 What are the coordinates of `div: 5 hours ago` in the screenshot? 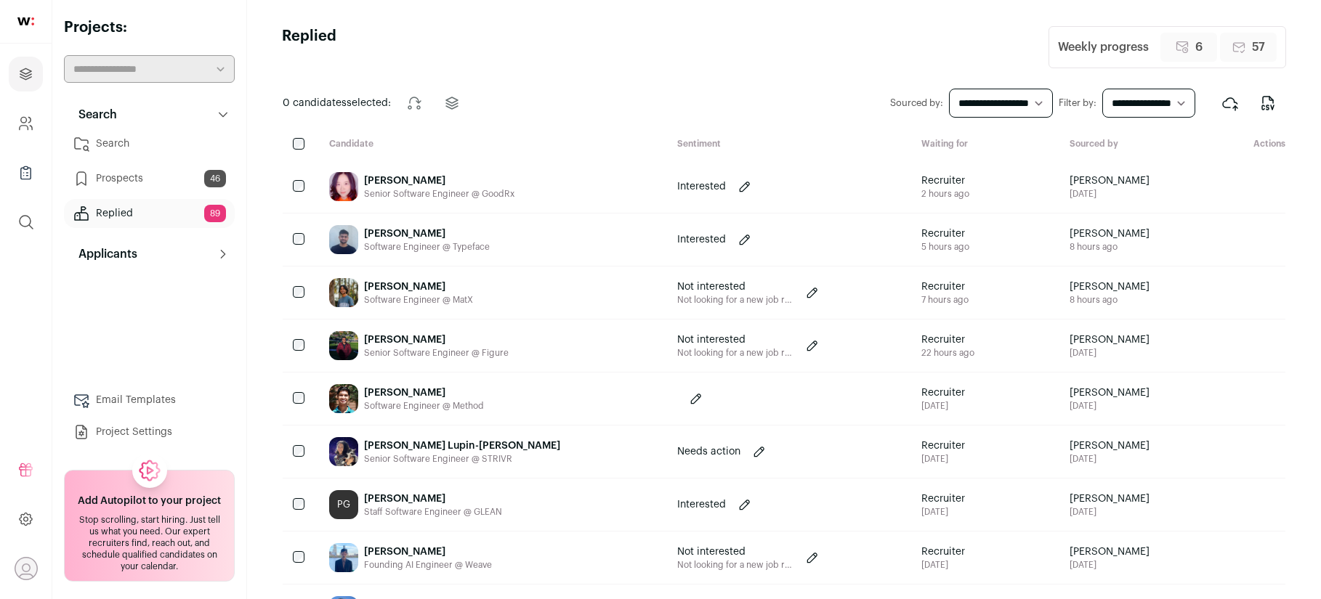 It's located at (945, 247).